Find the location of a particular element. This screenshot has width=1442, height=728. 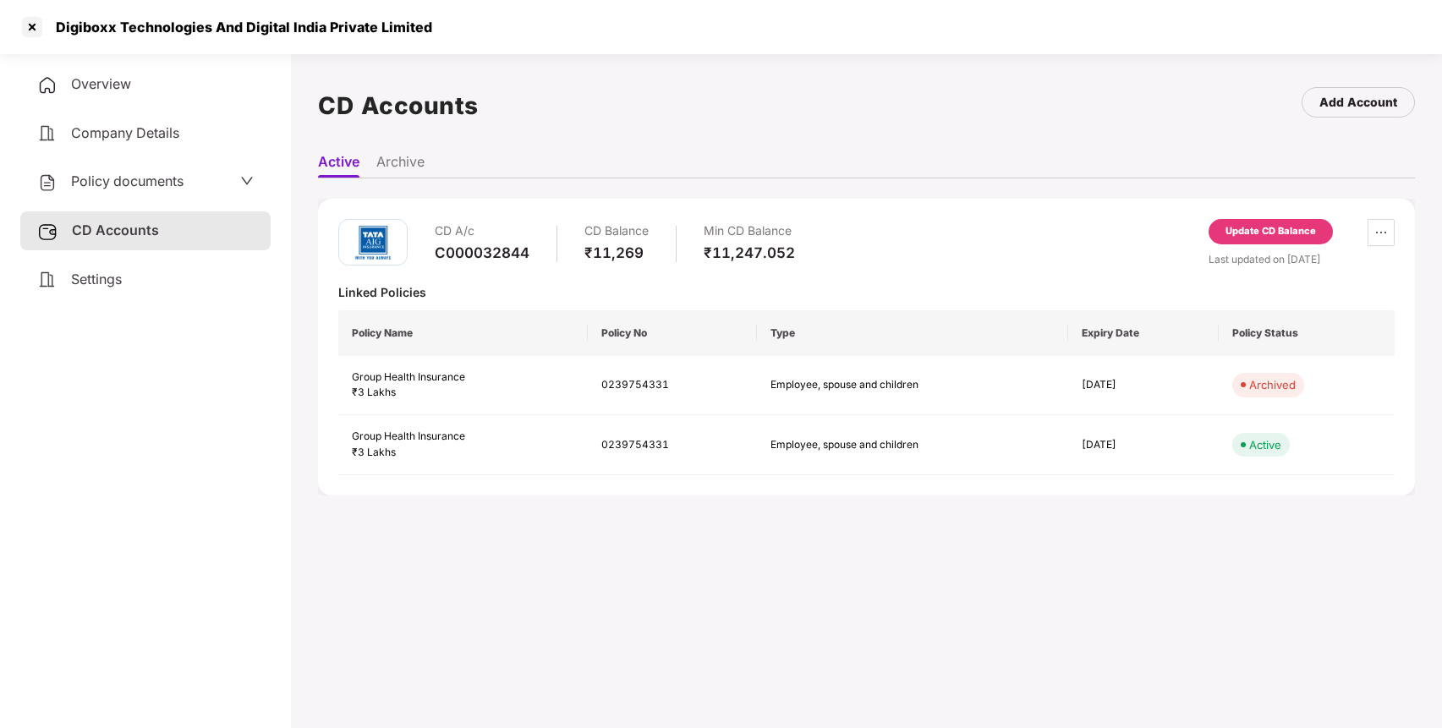

div: Archived is located at coordinates (1272, 385).